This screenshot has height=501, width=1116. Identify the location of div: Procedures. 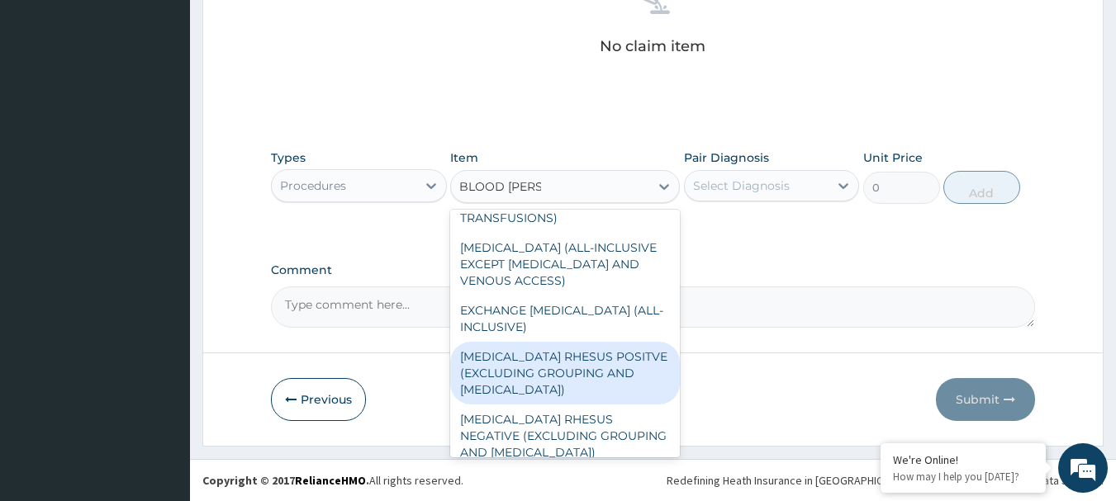
(313, 186).